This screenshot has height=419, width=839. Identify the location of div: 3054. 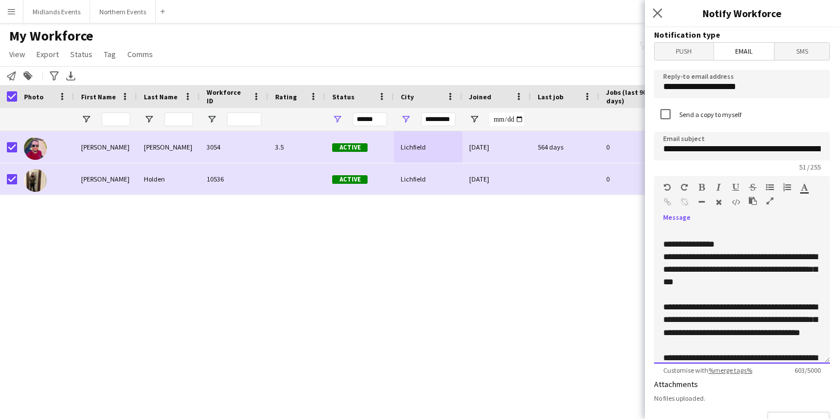
(234, 147).